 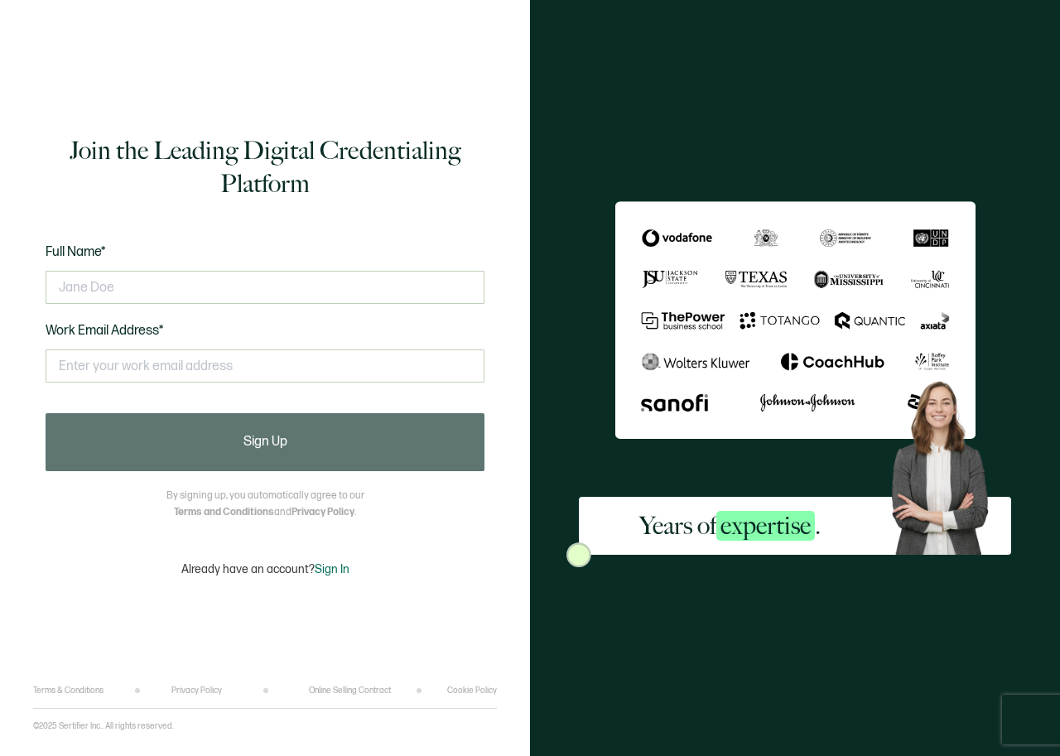 What do you see at coordinates (579, 555) in the screenshot?
I see `img: Sertifier Signup` at bounding box center [579, 555].